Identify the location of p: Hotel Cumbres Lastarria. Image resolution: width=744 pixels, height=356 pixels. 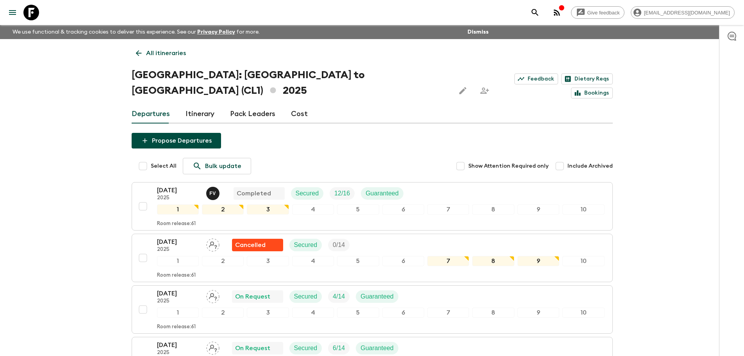
(291, 213).